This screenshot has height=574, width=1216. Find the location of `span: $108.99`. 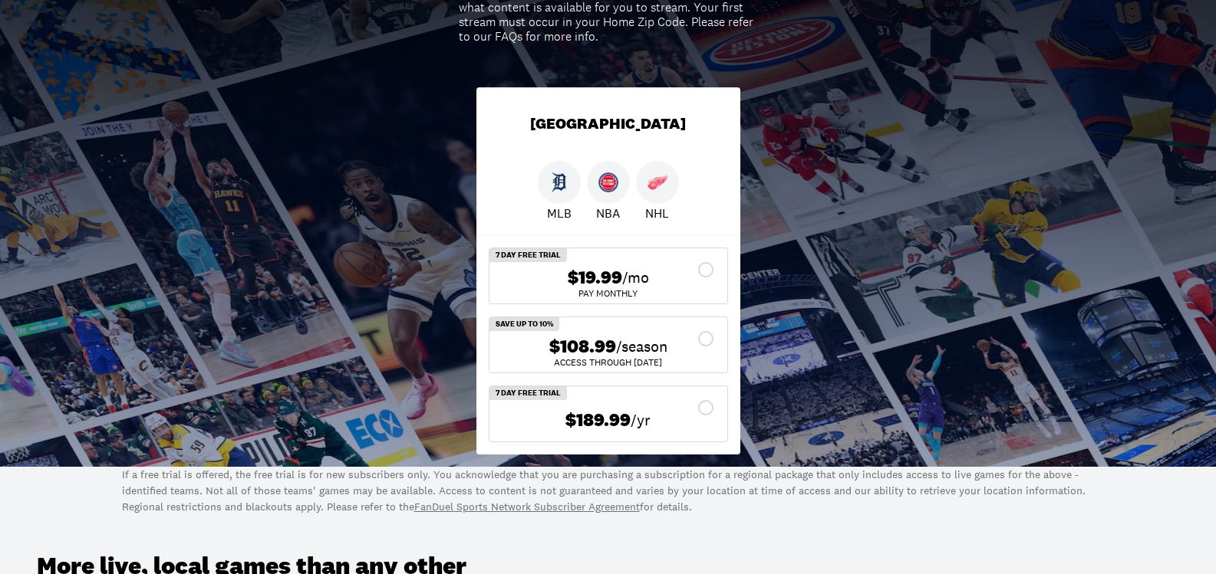

span: $108.99 is located at coordinates (582, 347).